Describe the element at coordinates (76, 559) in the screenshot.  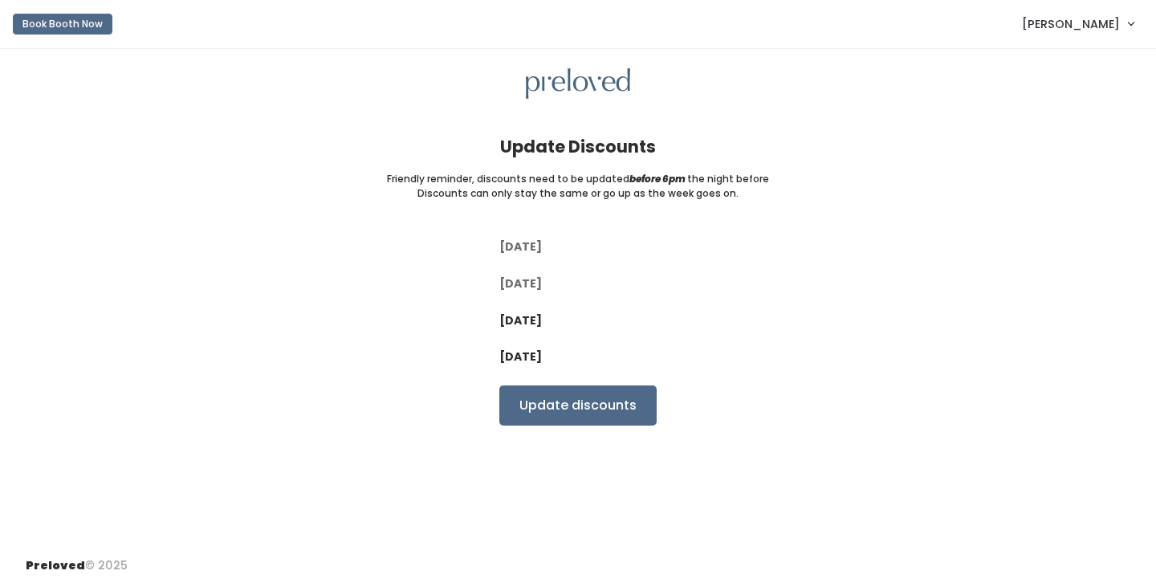
I see `div: © 2025` at that location.